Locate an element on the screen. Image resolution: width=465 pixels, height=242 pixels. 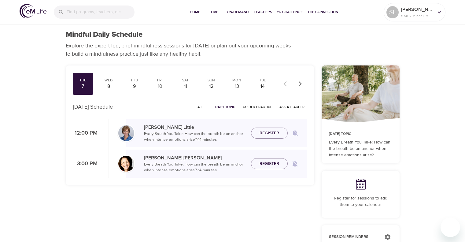
span: Ask a Teacher is located at coordinates (292, 107).